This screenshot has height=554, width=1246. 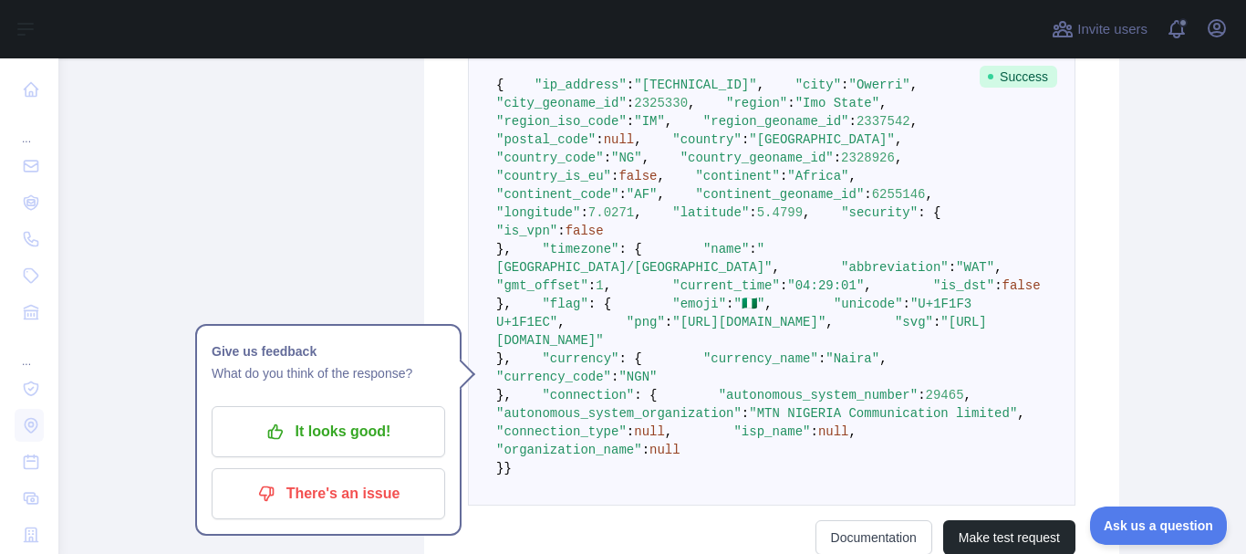 I want to click on span: "security", so click(x=879, y=213).